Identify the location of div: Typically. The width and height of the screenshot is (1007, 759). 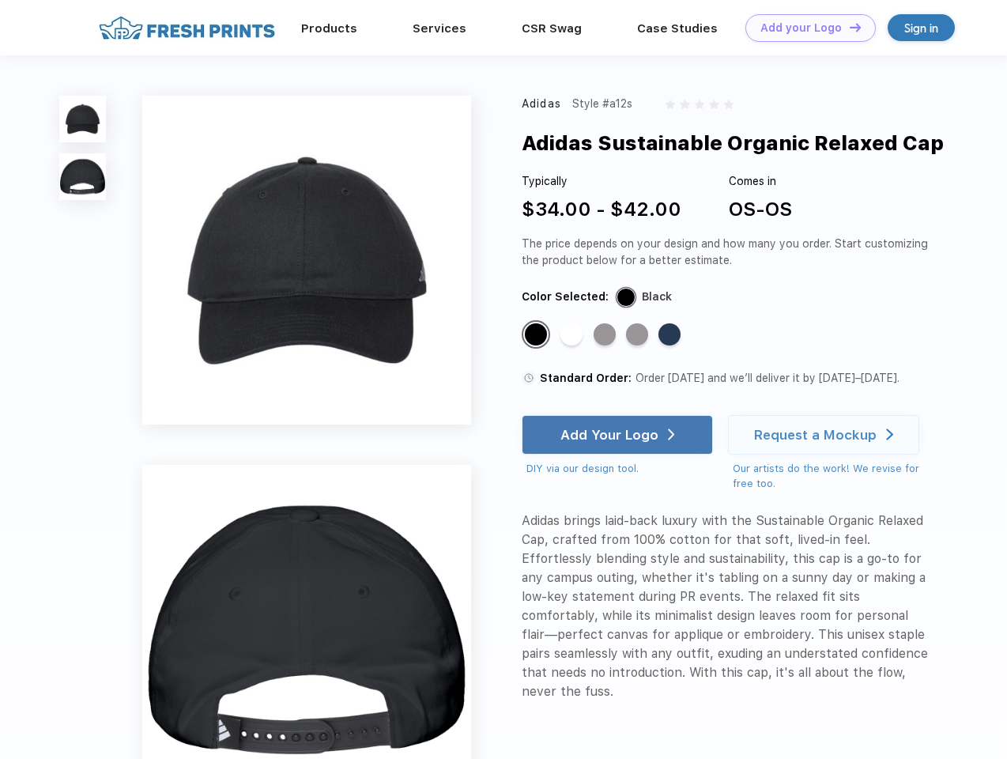
(601, 181).